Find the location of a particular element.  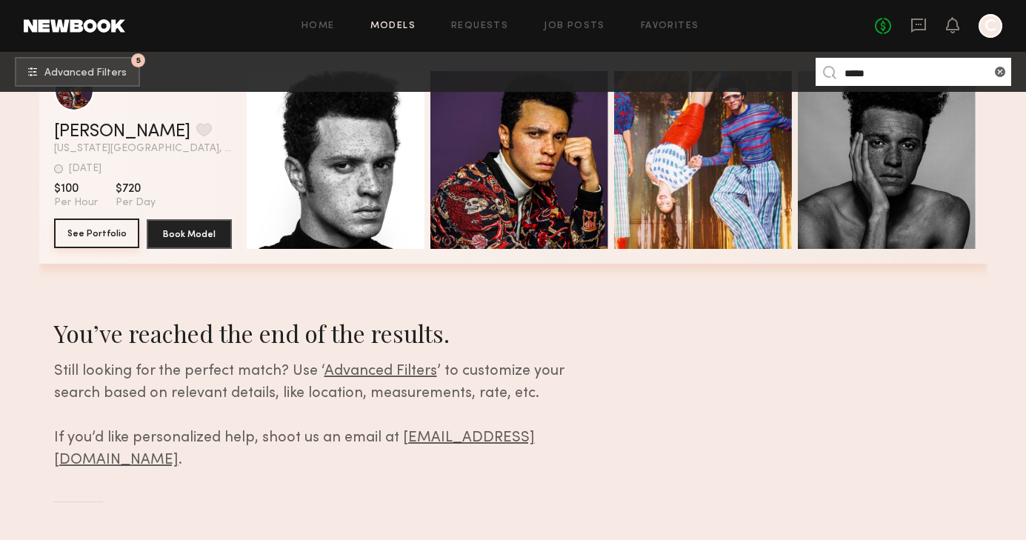

span: 5 is located at coordinates (138, 60).